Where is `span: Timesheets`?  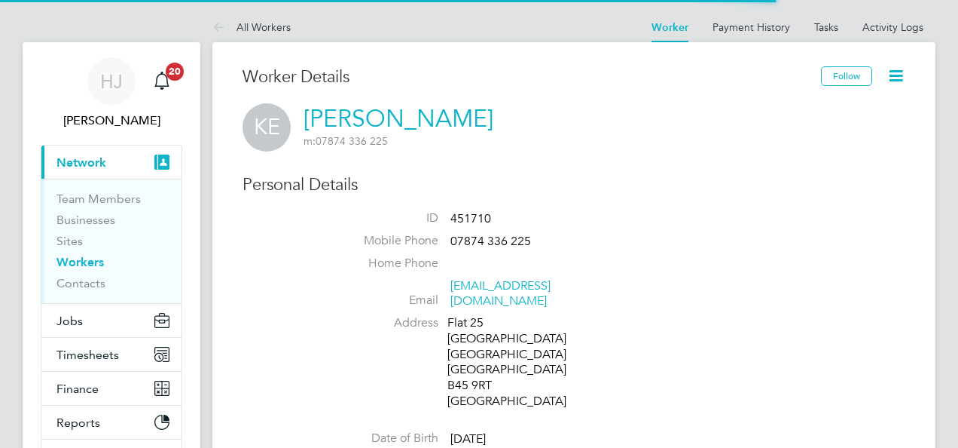 span: Timesheets is located at coordinates (87, 354).